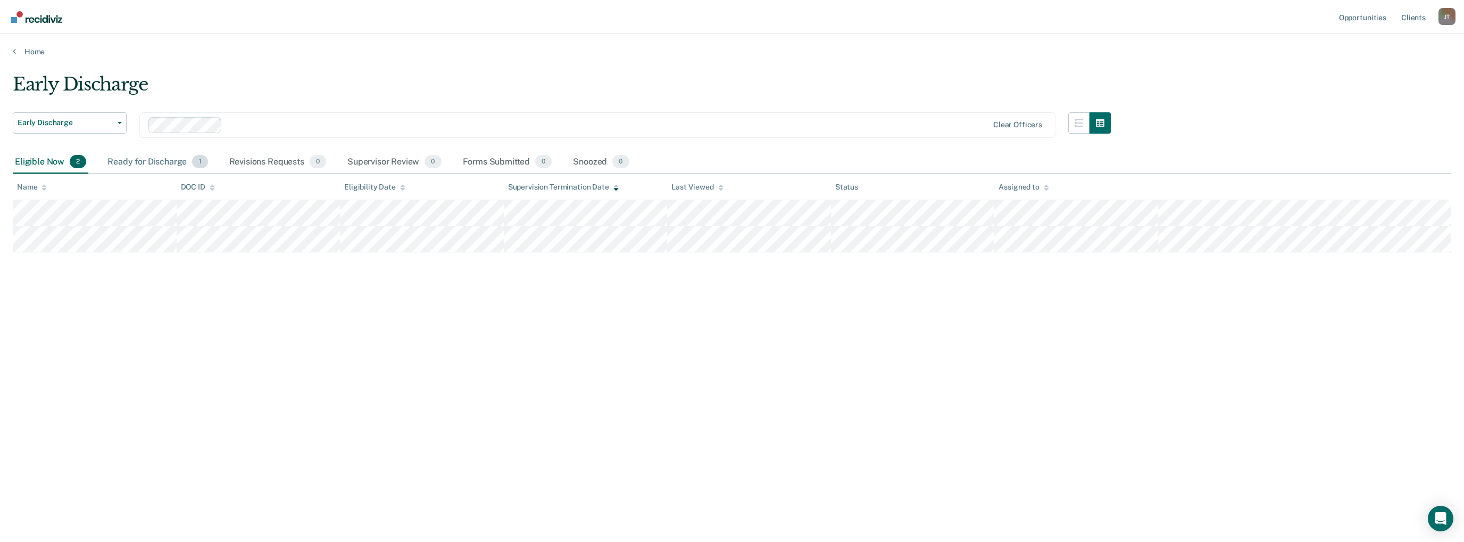 The height and width of the screenshot is (542, 1464). What do you see at coordinates (697, 187) in the screenshot?
I see `div: Last Viewed` at bounding box center [697, 187].